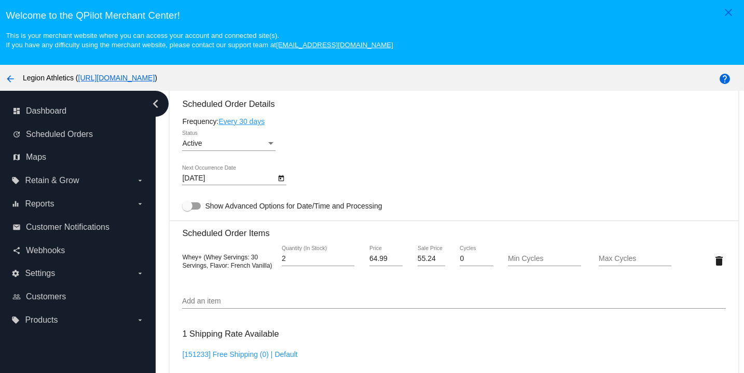 The height and width of the screenshot is (373, 744). Describe the element at coordinates (78, 227) in the screenshot. I see `a: email Customer Notifications` at that location.